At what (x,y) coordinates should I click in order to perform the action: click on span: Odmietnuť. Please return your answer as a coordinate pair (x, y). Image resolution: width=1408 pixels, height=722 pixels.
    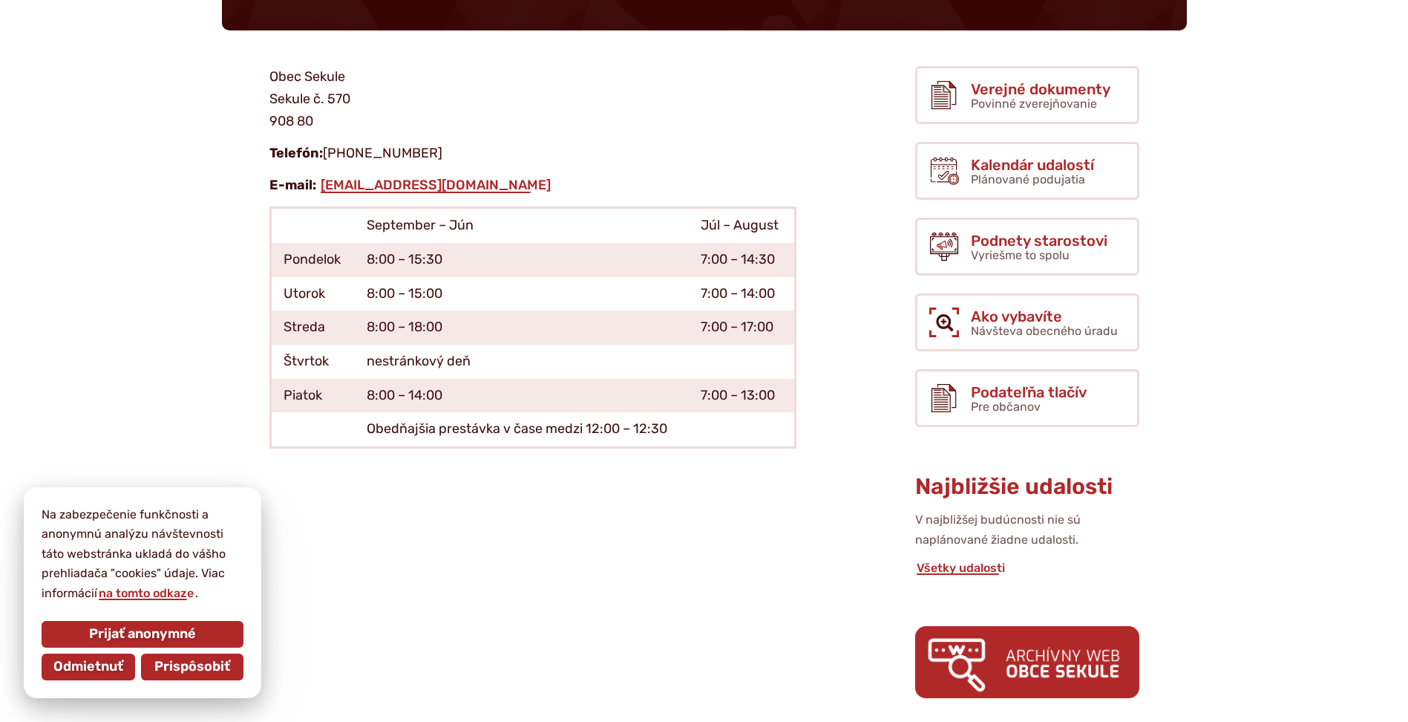
    Looking at the image, I should click on (88, 667).